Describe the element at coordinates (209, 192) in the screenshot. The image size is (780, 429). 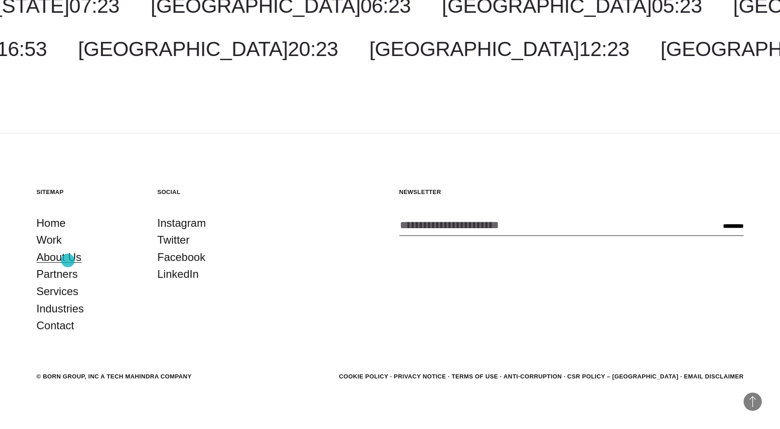
I see `h5: Social` at that location.